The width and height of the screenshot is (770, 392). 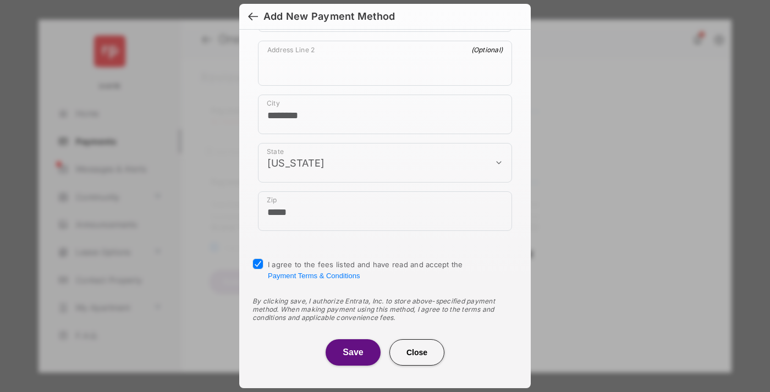 I want to click on span: I agree to the fees listed and have read and accept the, so click(x=365, y=270).